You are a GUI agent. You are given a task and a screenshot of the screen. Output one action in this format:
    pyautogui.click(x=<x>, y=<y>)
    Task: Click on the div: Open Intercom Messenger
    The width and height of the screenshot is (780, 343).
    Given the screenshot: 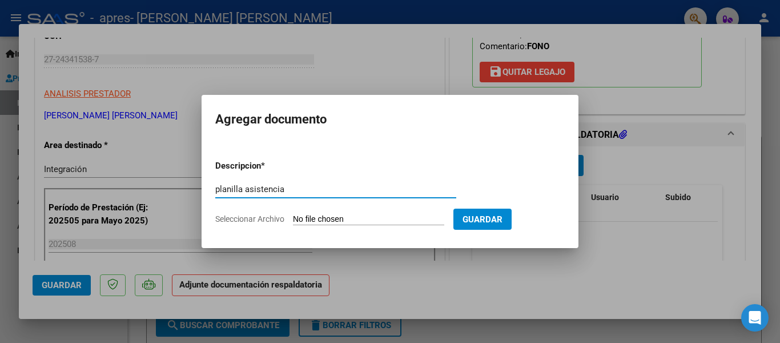 What is the action you would take?
    pyautogui.click(x=755, y=318)
    